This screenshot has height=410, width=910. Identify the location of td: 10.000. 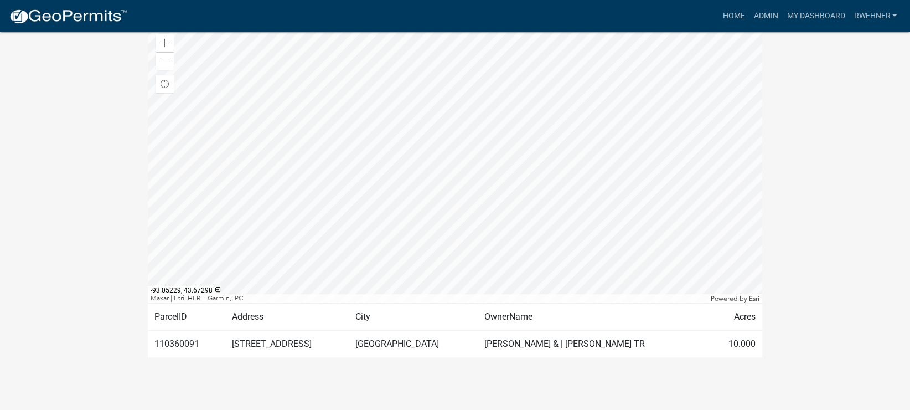
(735, 344).